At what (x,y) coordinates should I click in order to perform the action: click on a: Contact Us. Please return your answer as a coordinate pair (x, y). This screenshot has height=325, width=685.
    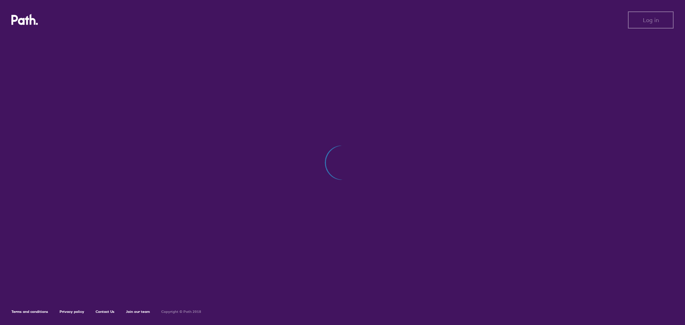
    Looking at the image, I should click on (105, 312).